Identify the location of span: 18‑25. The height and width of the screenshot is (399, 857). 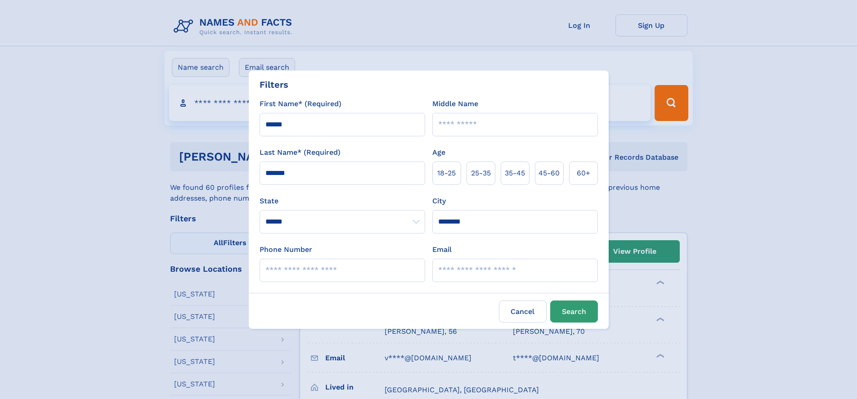
(446, 173).